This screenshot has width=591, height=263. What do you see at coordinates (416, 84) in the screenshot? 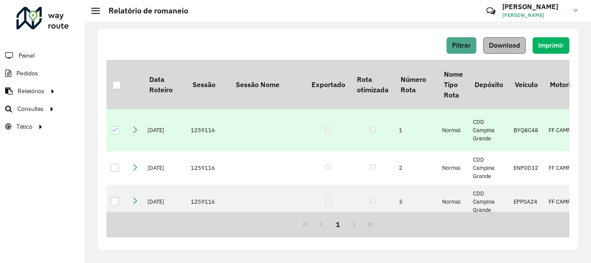
I see `th: Número Rota` at bounding box center [416, 84].